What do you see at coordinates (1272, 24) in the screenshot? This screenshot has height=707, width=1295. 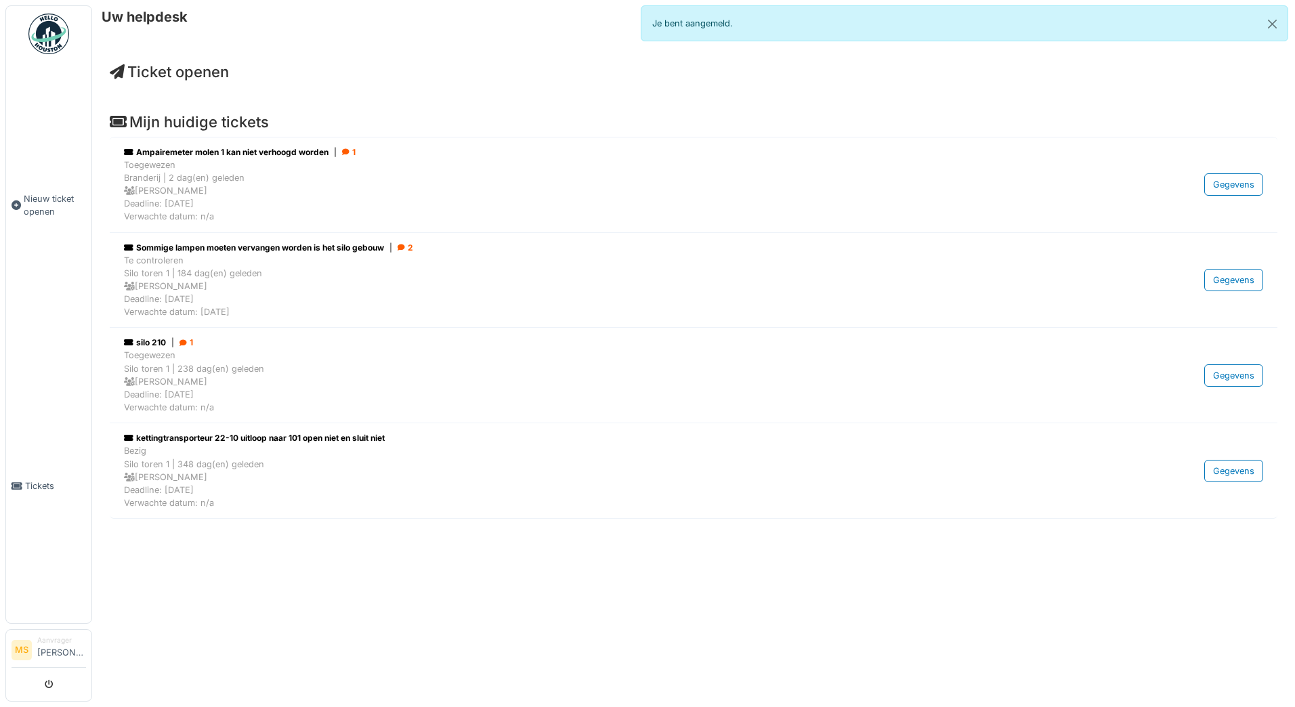 I see `button: Close` at bounding box center [1272, 24].